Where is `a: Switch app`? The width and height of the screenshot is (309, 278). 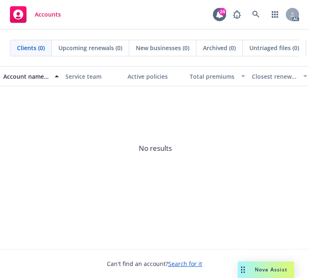
a: Switch app is located at coordinates (275, 14).